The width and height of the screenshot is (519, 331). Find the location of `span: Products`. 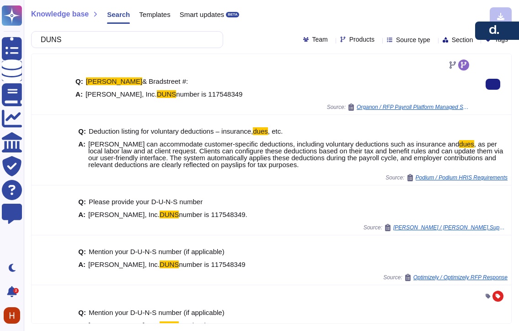

span: Products is located at coordinates (362, 39).